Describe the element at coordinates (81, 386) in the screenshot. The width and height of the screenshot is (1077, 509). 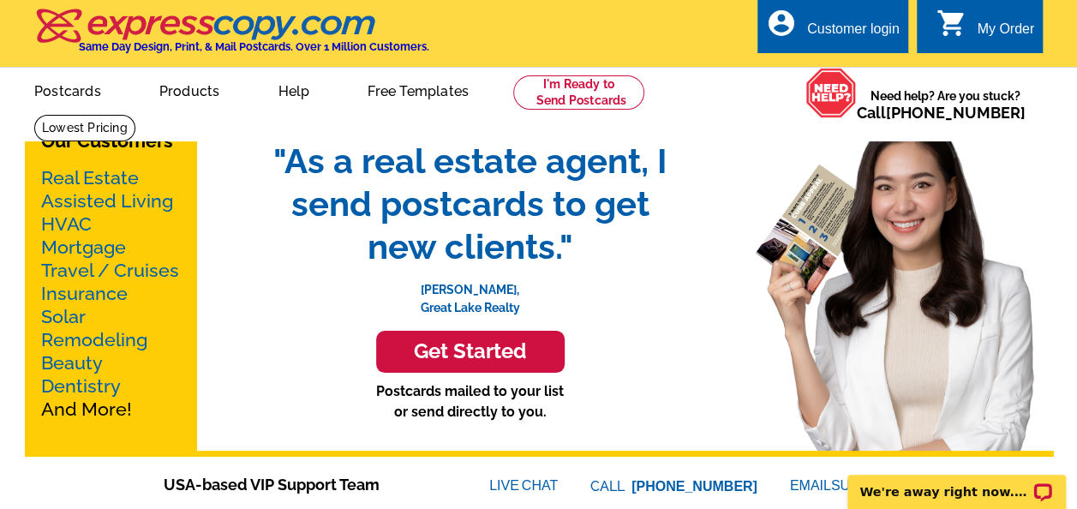
I see `a: Dentistry` at that location.